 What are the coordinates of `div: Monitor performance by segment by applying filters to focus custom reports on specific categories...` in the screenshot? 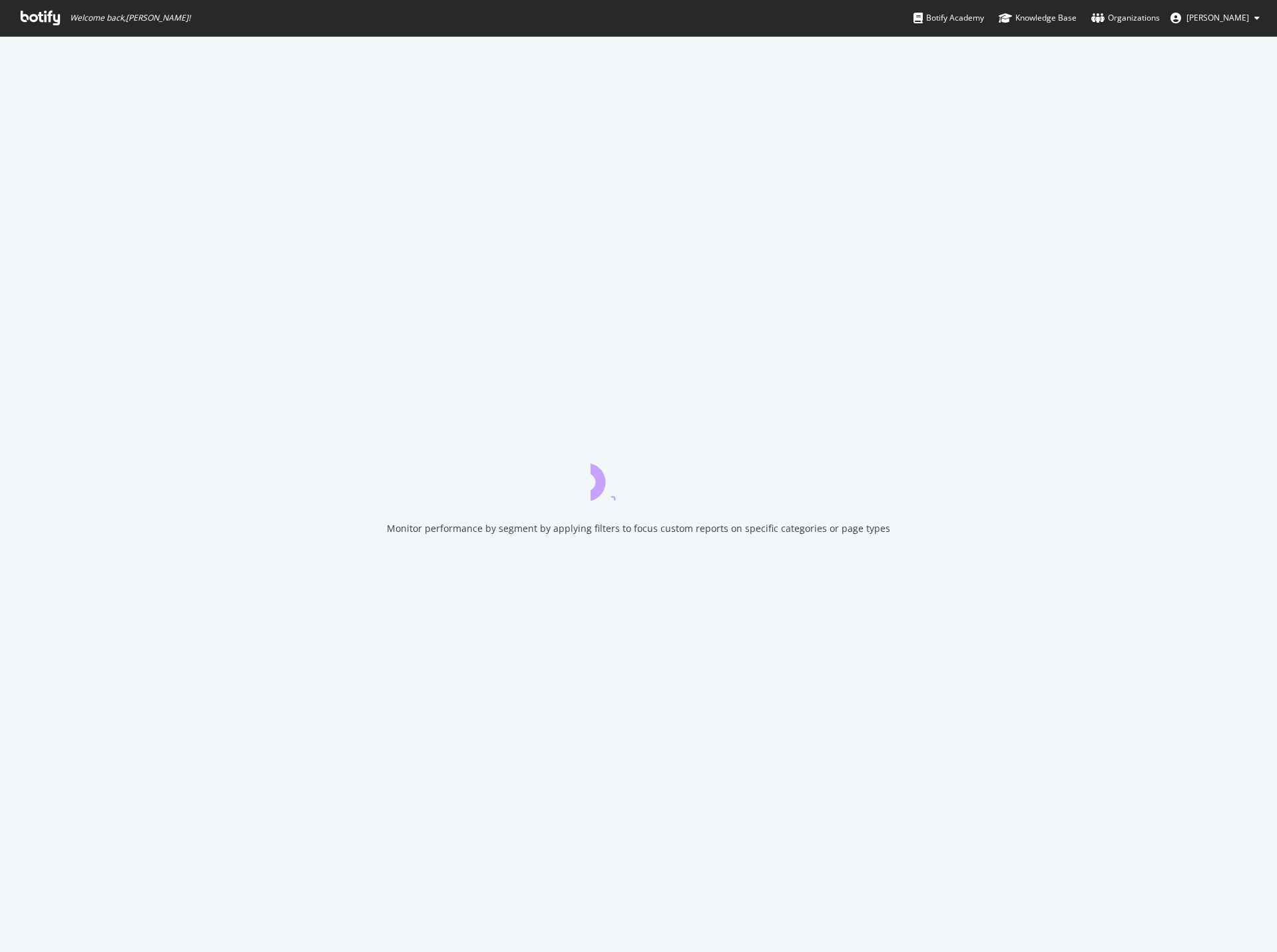 It's located at (638, 529).